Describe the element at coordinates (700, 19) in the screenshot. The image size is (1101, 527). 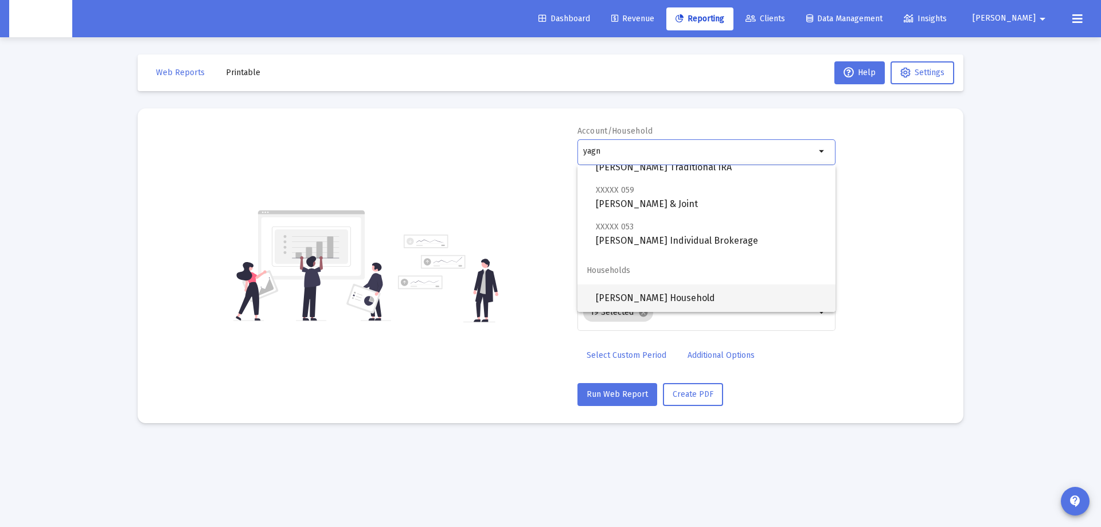
I see `a: Reporting` at that location.